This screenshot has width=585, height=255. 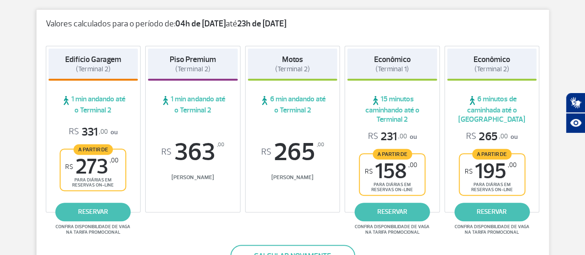 What do you see at coordinates (575, 103) in the screenshot?
I see `button: Abrir tradutor de língua de sinais.` at bounding box center [575, 103].